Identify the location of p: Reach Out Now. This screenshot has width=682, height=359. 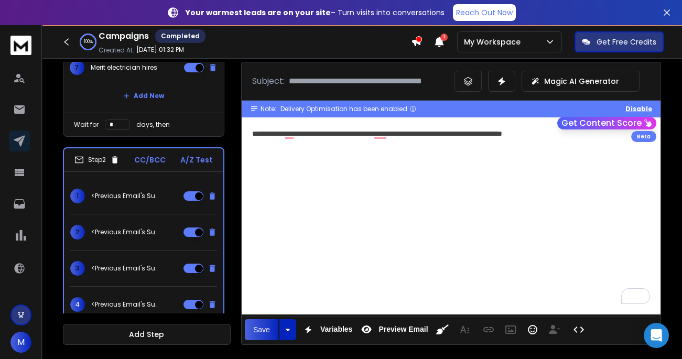
(484, 13).